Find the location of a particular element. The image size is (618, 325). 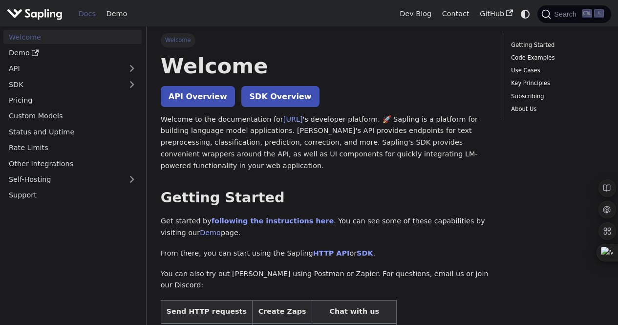

a: Docs is located at coordinates (87, 14).